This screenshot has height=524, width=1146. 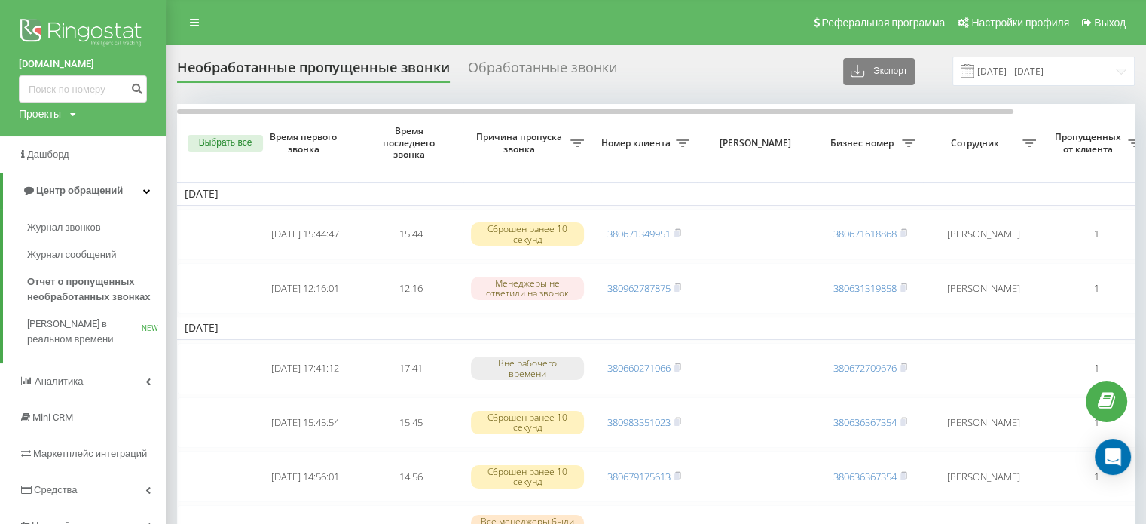 What do you see at coordinates (411, 289) in the screenshot?
I see `td: 12:16` at bounding box center [411, 289].